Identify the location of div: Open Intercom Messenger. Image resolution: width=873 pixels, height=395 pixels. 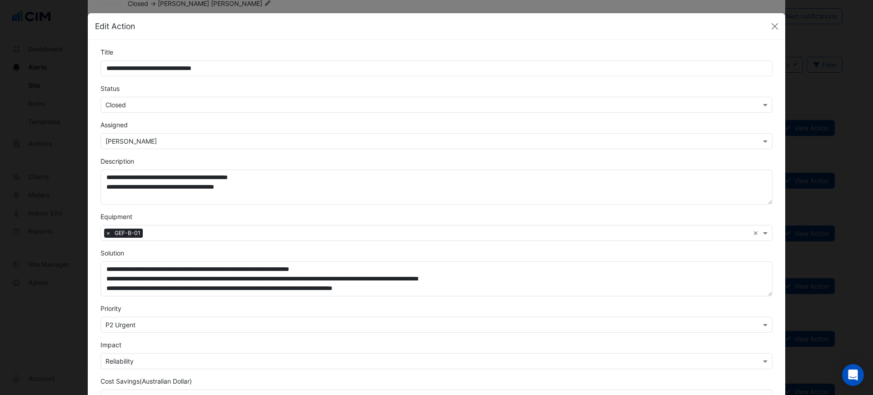
(853, 375).